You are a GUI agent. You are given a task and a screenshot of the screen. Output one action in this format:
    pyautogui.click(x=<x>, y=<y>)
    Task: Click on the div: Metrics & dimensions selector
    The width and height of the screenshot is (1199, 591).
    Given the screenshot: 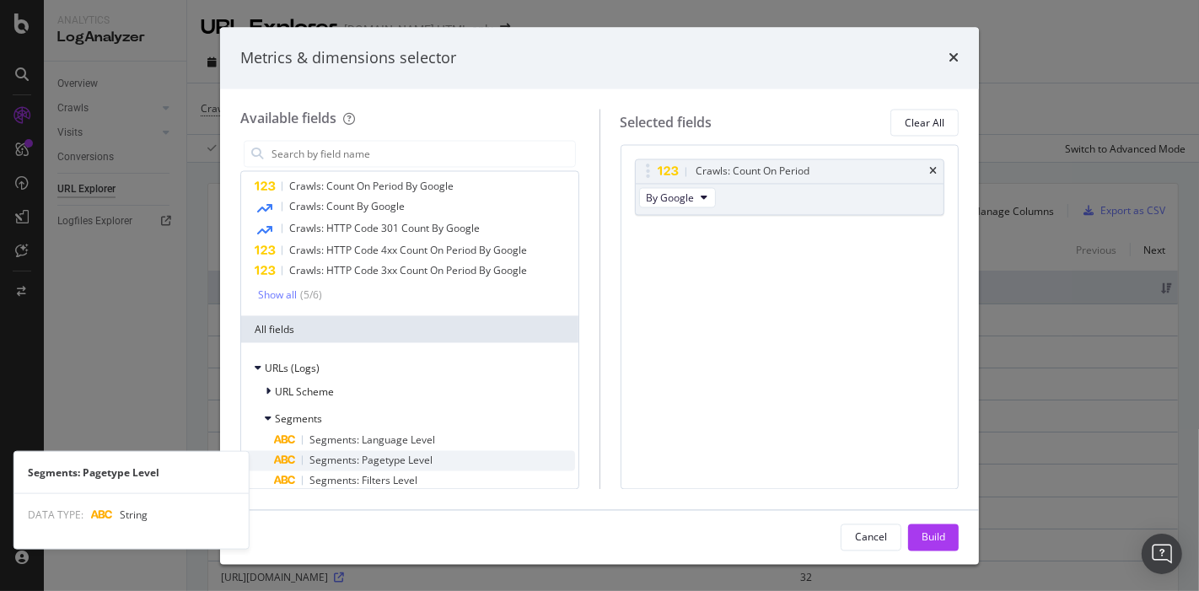 What is the action you would take?
    pyautogui.click(x=348, y=58)
    